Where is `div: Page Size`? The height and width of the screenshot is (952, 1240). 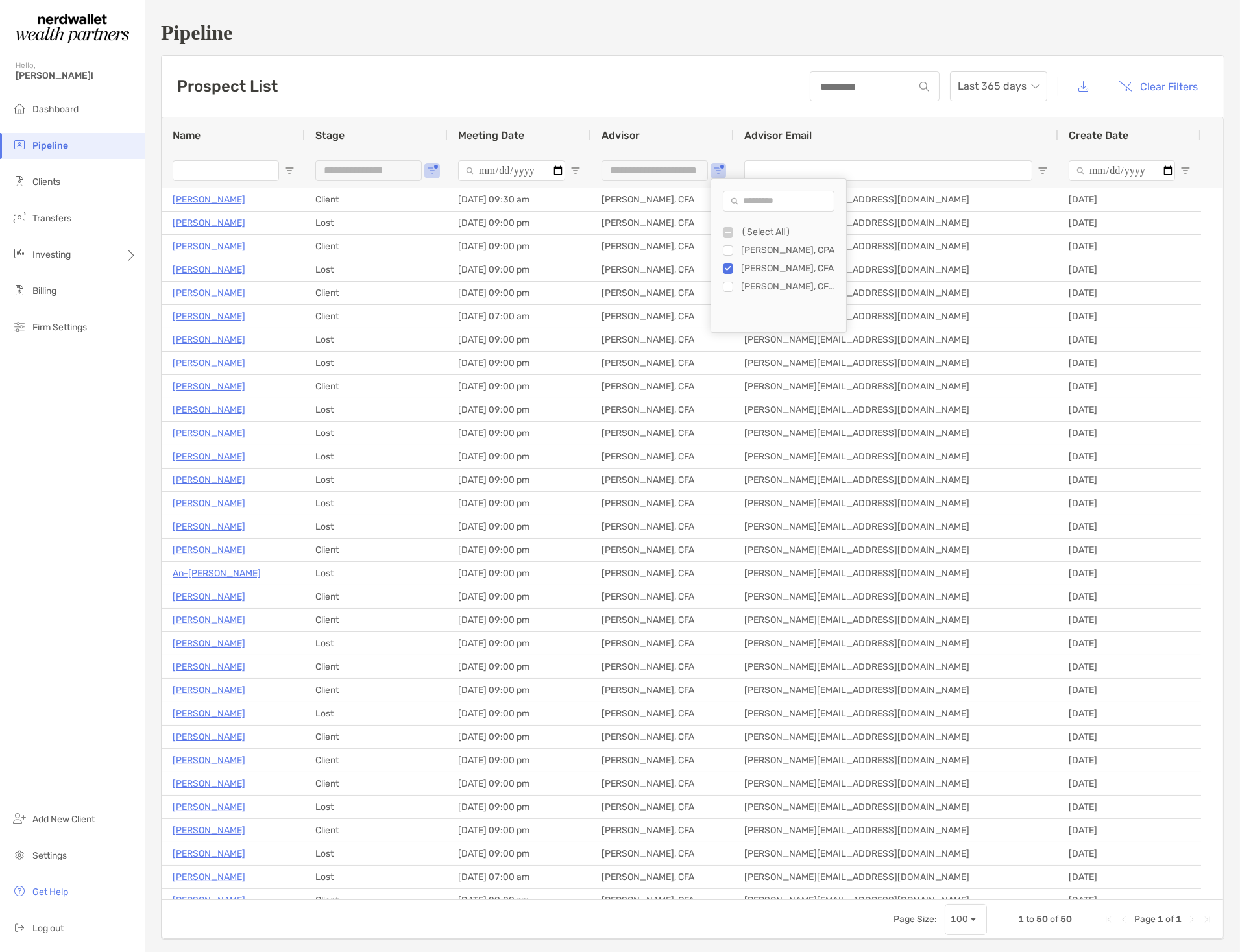 div: Page Size is located at coordinates (965, 919).